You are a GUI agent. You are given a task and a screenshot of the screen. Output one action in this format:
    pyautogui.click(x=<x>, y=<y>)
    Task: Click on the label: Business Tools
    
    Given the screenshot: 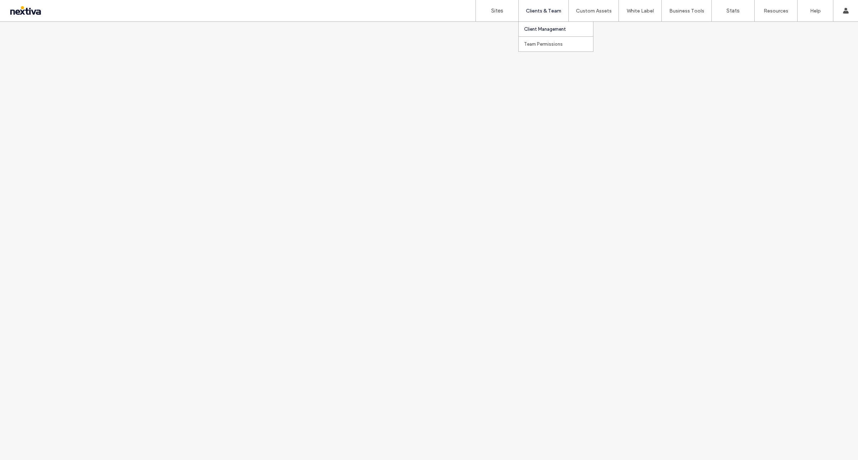 What is the action you would take?
    pyautogui.click(x=687, y=11)
    